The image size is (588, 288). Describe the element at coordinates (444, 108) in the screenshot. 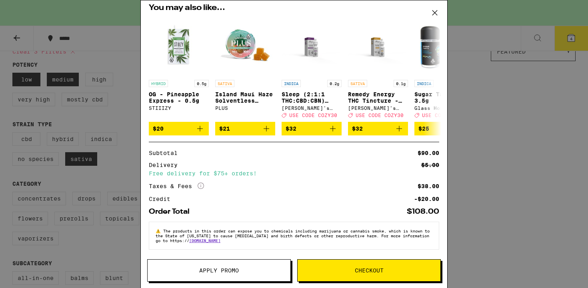

I see `div: Glass House` at that location.